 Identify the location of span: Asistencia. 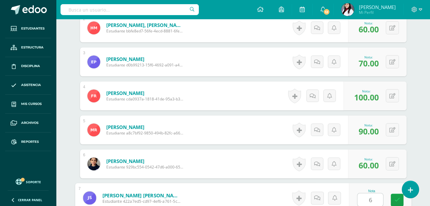
(31, 85).